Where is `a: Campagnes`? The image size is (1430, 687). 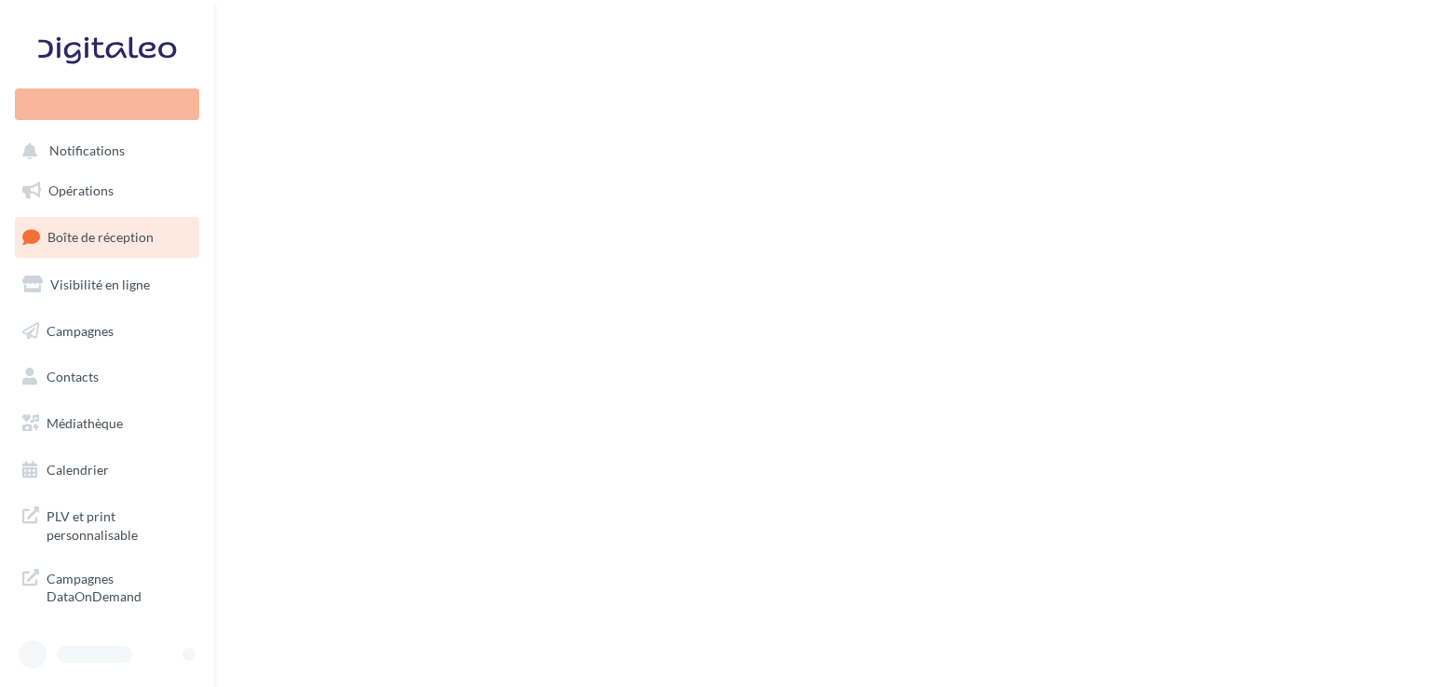 a: Campagnes is located at coordinates (107, 331).